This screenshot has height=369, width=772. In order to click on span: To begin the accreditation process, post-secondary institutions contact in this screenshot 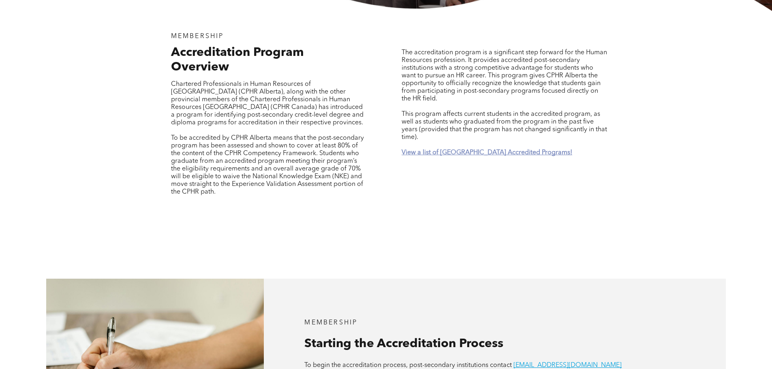, I will do `click(408, 366)`.